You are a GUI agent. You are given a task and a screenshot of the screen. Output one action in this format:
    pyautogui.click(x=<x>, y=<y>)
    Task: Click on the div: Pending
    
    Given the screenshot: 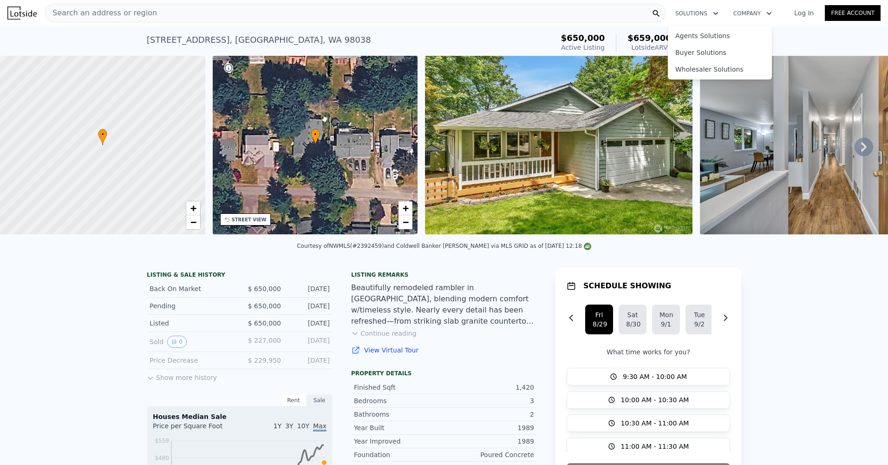 What is the action you would take?
    pyautogui.click(x=191, y=306)
    